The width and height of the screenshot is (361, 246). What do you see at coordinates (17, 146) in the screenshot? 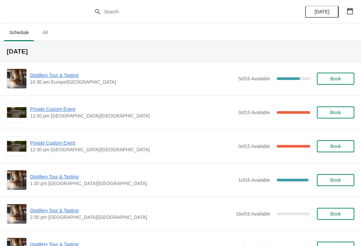
I see `img: Private Custom Event | | 12:30 pm Europe/London` at bounding box center [17, 146].